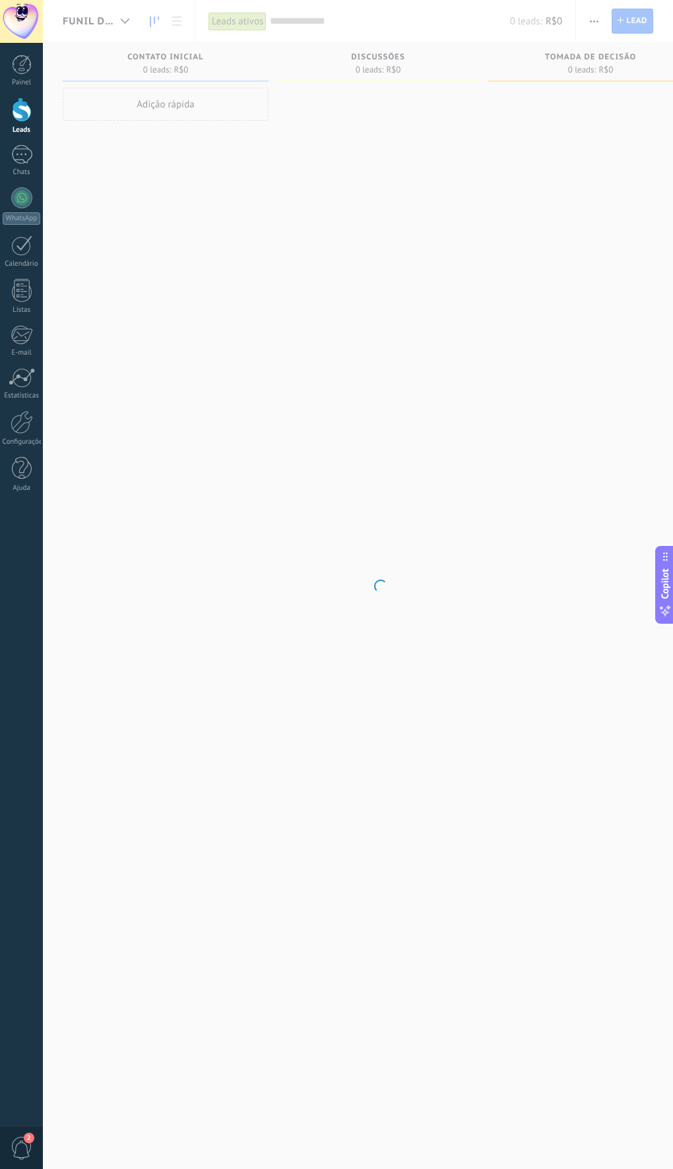  Describe the element at coordinates (22, 442) in the screenshot. I see `div: Configurações` at that location.